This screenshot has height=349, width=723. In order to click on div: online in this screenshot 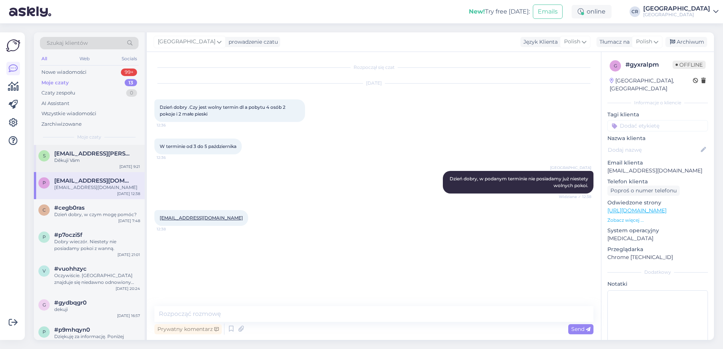, I will do `click(592, 12)`.